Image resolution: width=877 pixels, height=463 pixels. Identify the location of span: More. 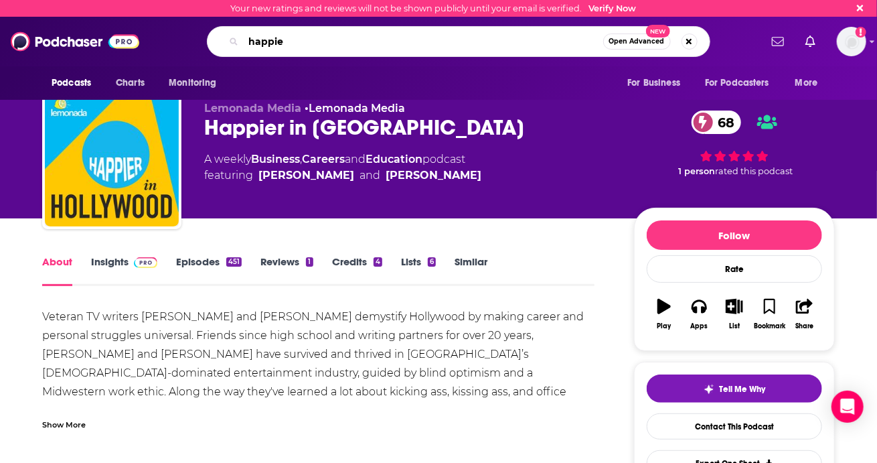
(807, 83).